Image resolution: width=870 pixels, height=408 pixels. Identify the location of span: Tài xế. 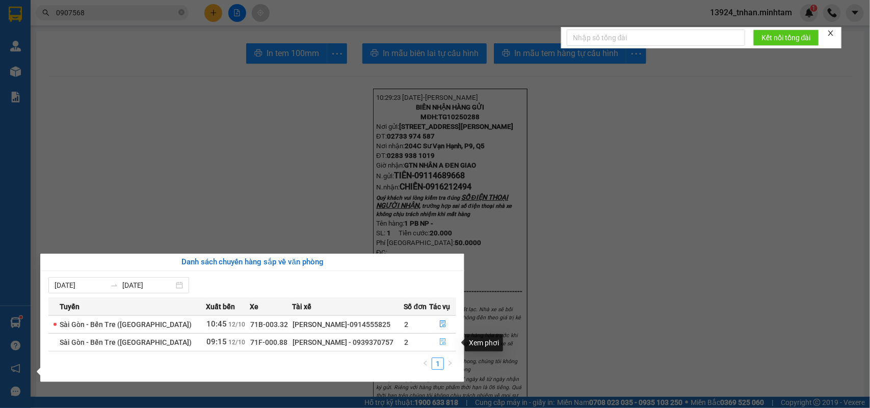
(302, 307).